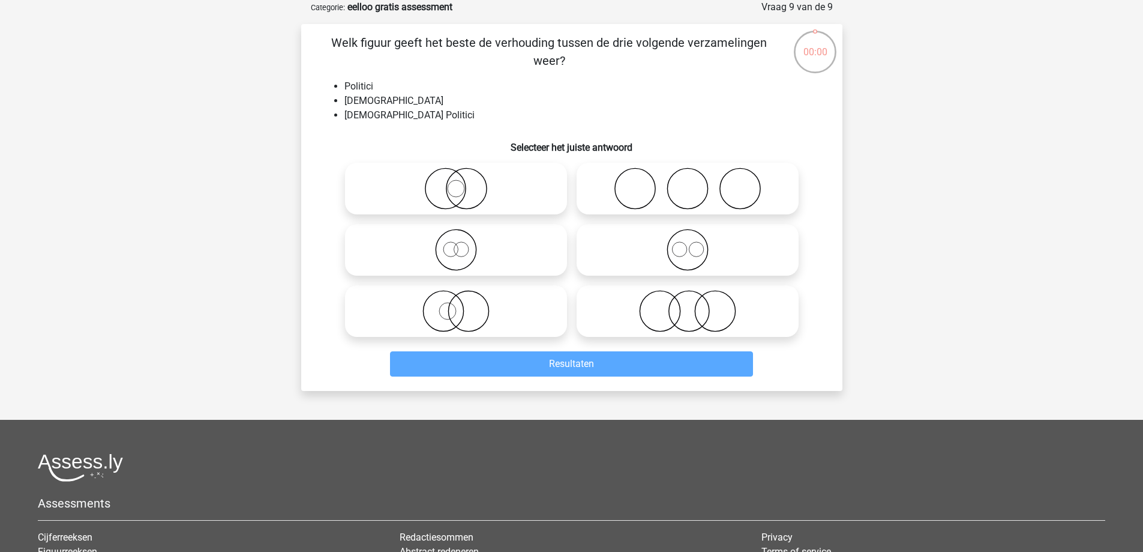  What do you see at coordinates (571, 503) in the screenshot?
I see `h5: Assessments` at bounding box center [571, 503].